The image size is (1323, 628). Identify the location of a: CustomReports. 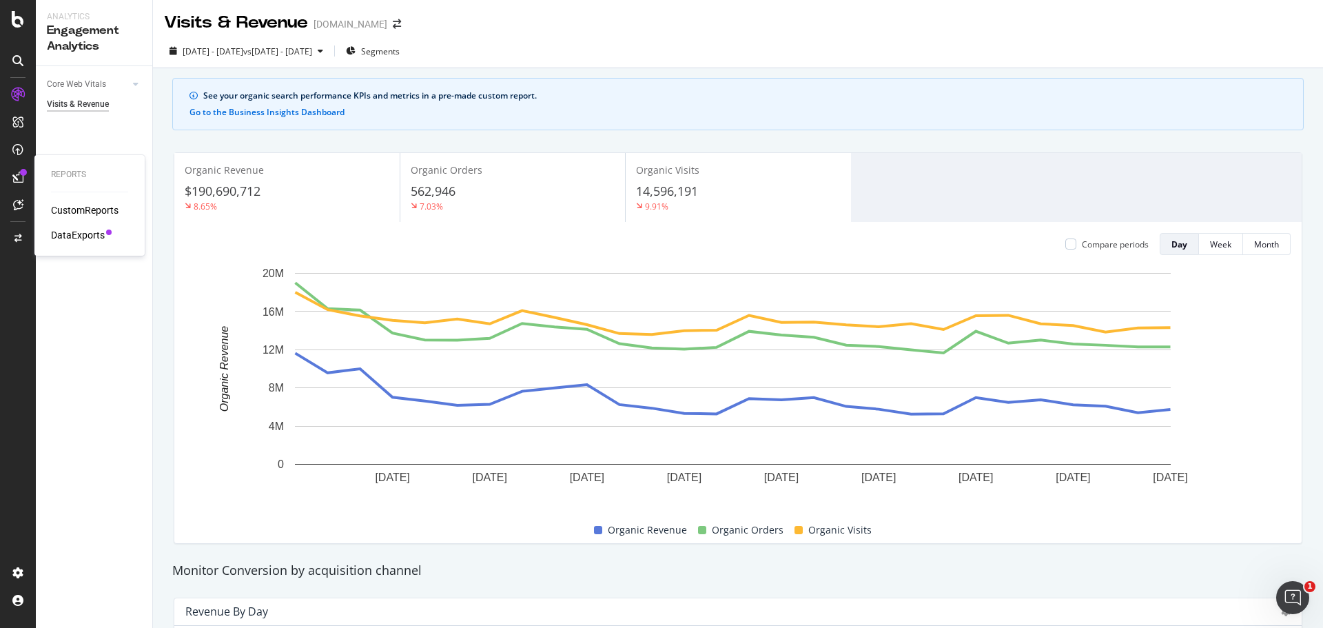
(85, 210).